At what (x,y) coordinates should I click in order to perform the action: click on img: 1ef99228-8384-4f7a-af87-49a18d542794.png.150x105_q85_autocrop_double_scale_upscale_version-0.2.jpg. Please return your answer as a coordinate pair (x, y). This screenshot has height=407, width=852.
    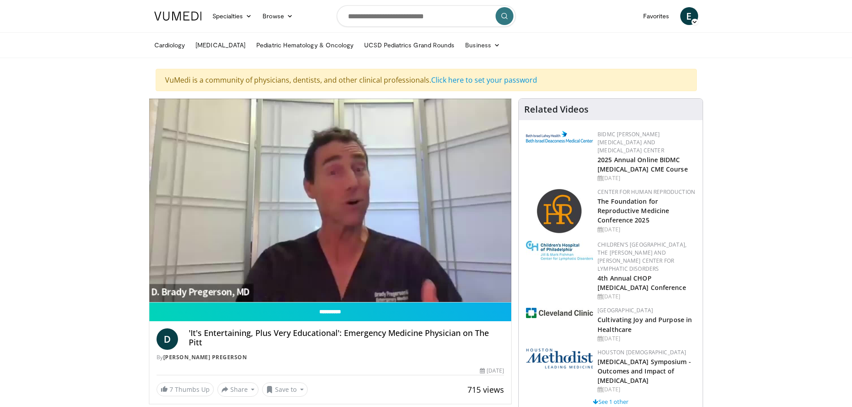
    Looking at the image, I should click on (559, 313).